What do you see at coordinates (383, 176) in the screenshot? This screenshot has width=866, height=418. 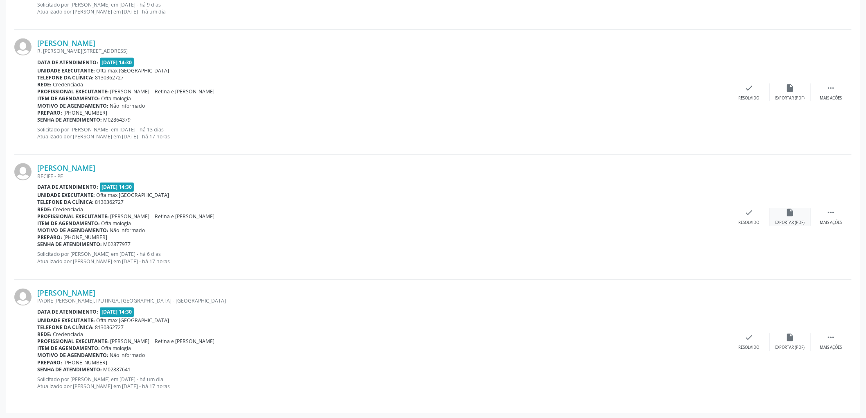 I see `div: RECIFE - PE` at bounding box center [383, 176].